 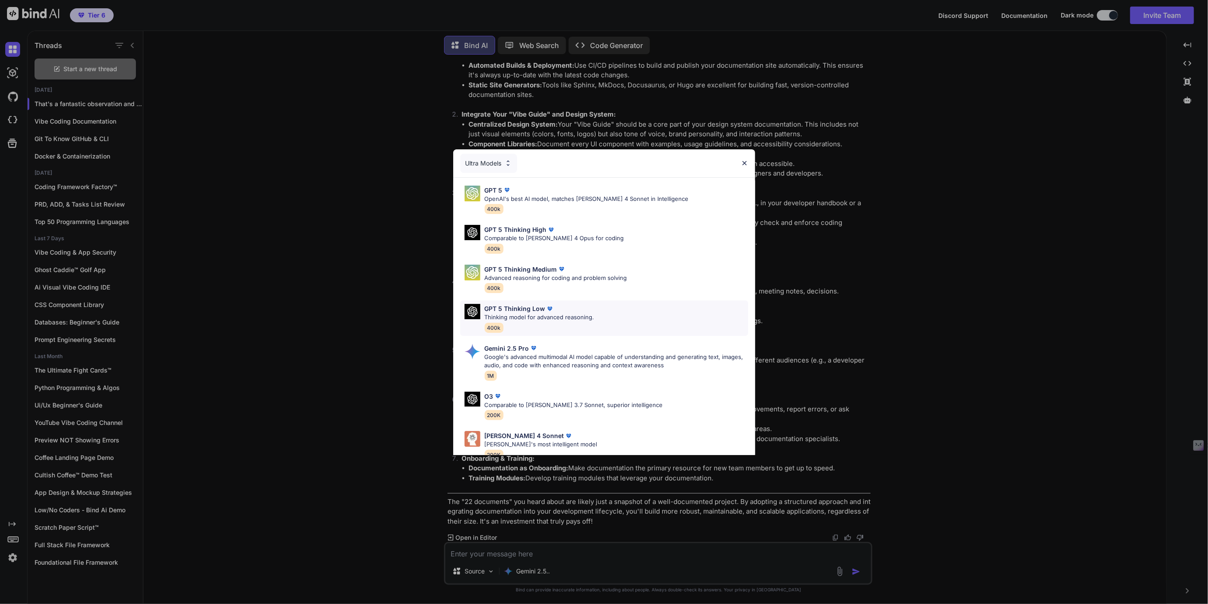 I want to click on p: Advanced reasoning for coding and problem solving, so click(x=556, y=278).